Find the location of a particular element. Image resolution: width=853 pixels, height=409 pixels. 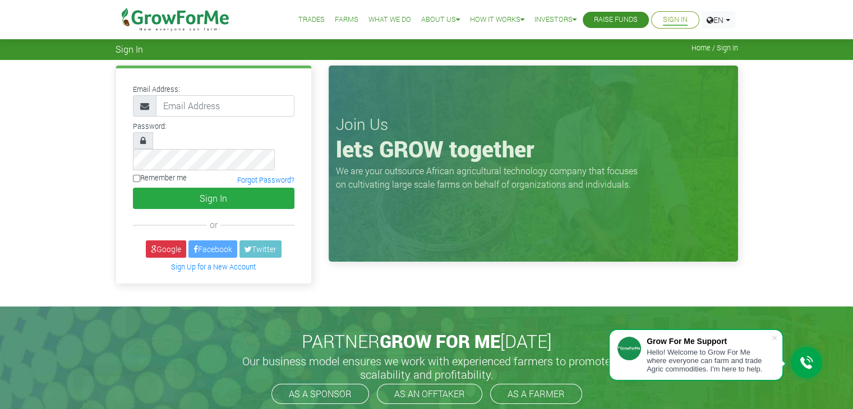

span: Home / Sign In is located at coordinates (714, 48).